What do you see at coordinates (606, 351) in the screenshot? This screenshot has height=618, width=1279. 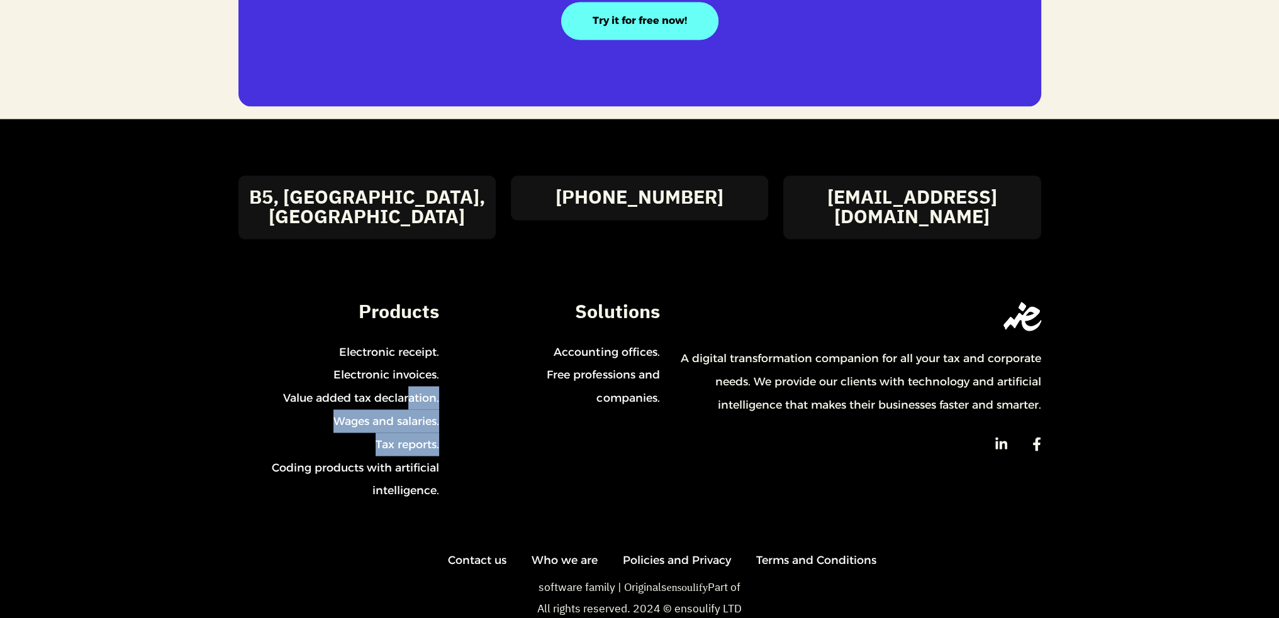 I see `font: Accounting offices.` at bounding box center [606, 351].